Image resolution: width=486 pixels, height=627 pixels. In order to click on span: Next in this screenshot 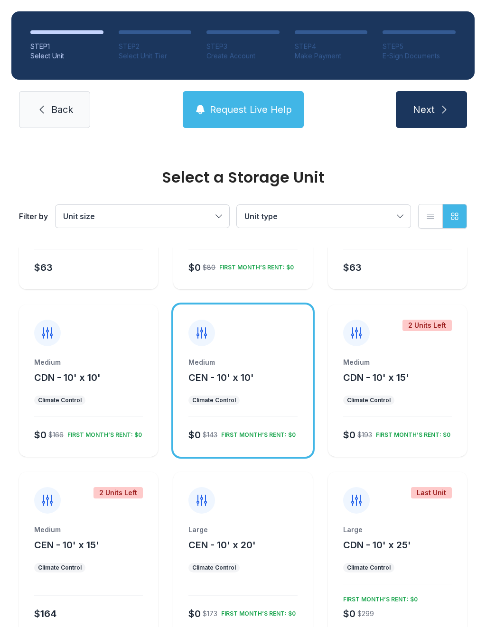, I will do `click(424, 110)`.